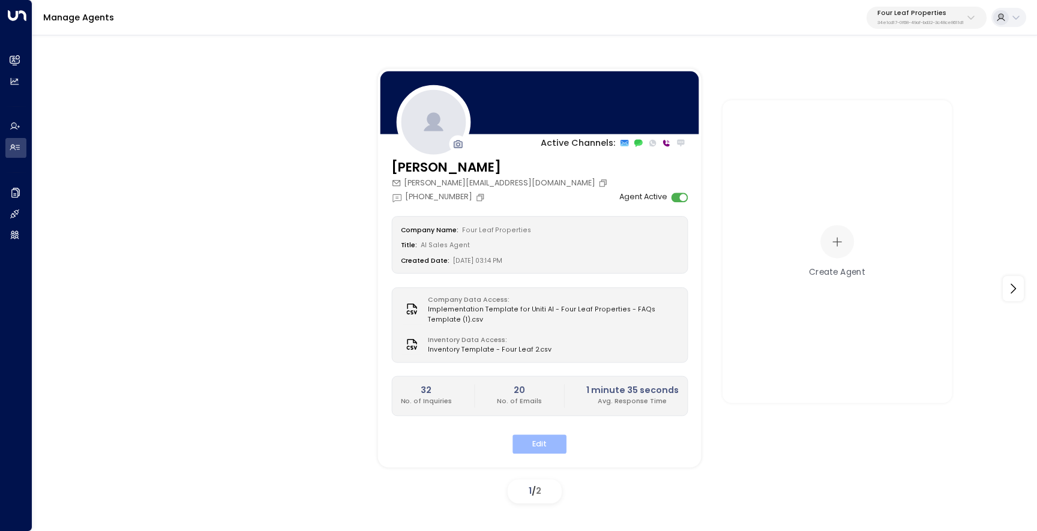 The width and height of the screenshot is (1037, 531). What do you see at coordinates (427, 391) in the screenshot?
I see `h2: 32` at bounding box center [427, 391].